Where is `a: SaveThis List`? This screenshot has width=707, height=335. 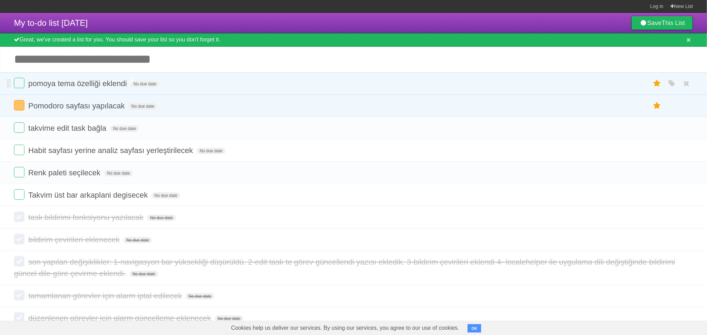
a: SaveThis List is located at coordinates (662, 23).